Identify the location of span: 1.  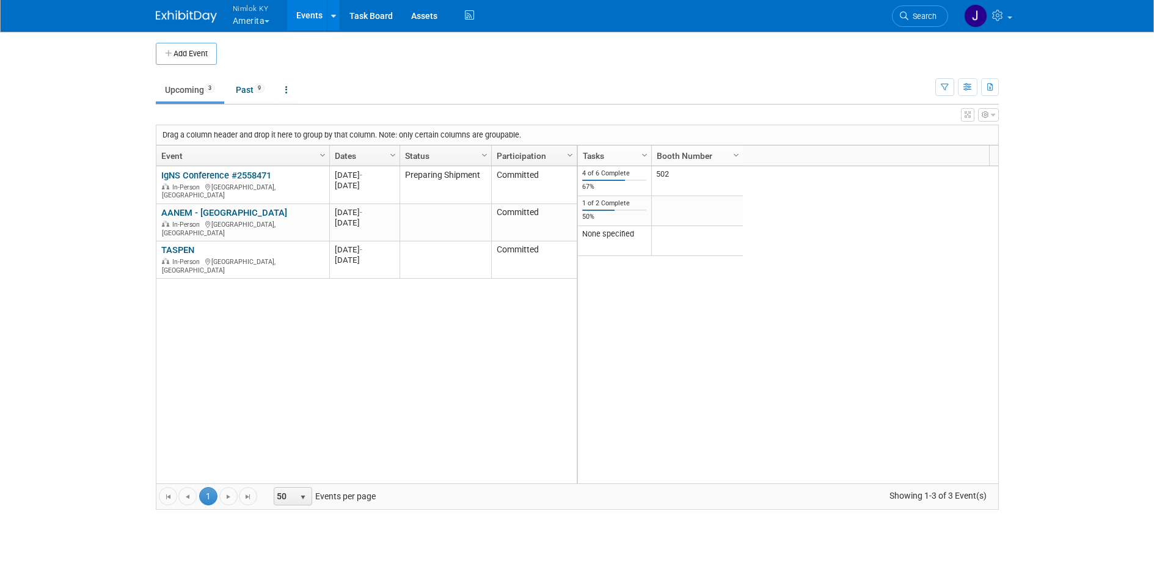
(208, 496).